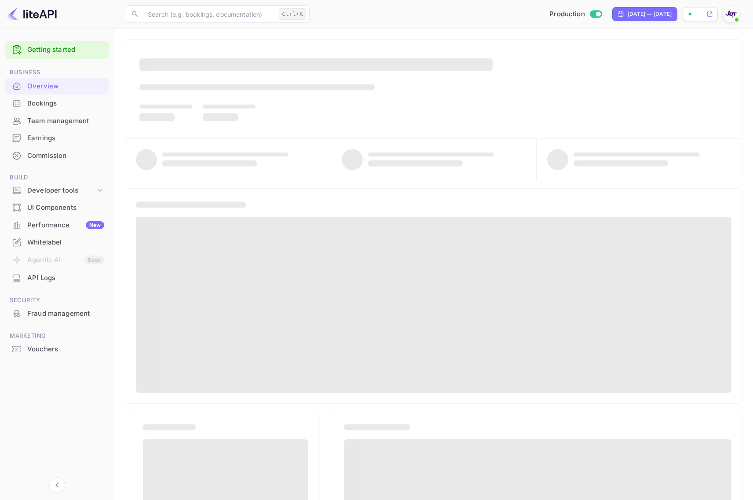 This screenshot has height=500, width=753. What do you see at coordinates (57, 178) in the screenshot?
I see `span: Build` at bounding box center [57, 178].